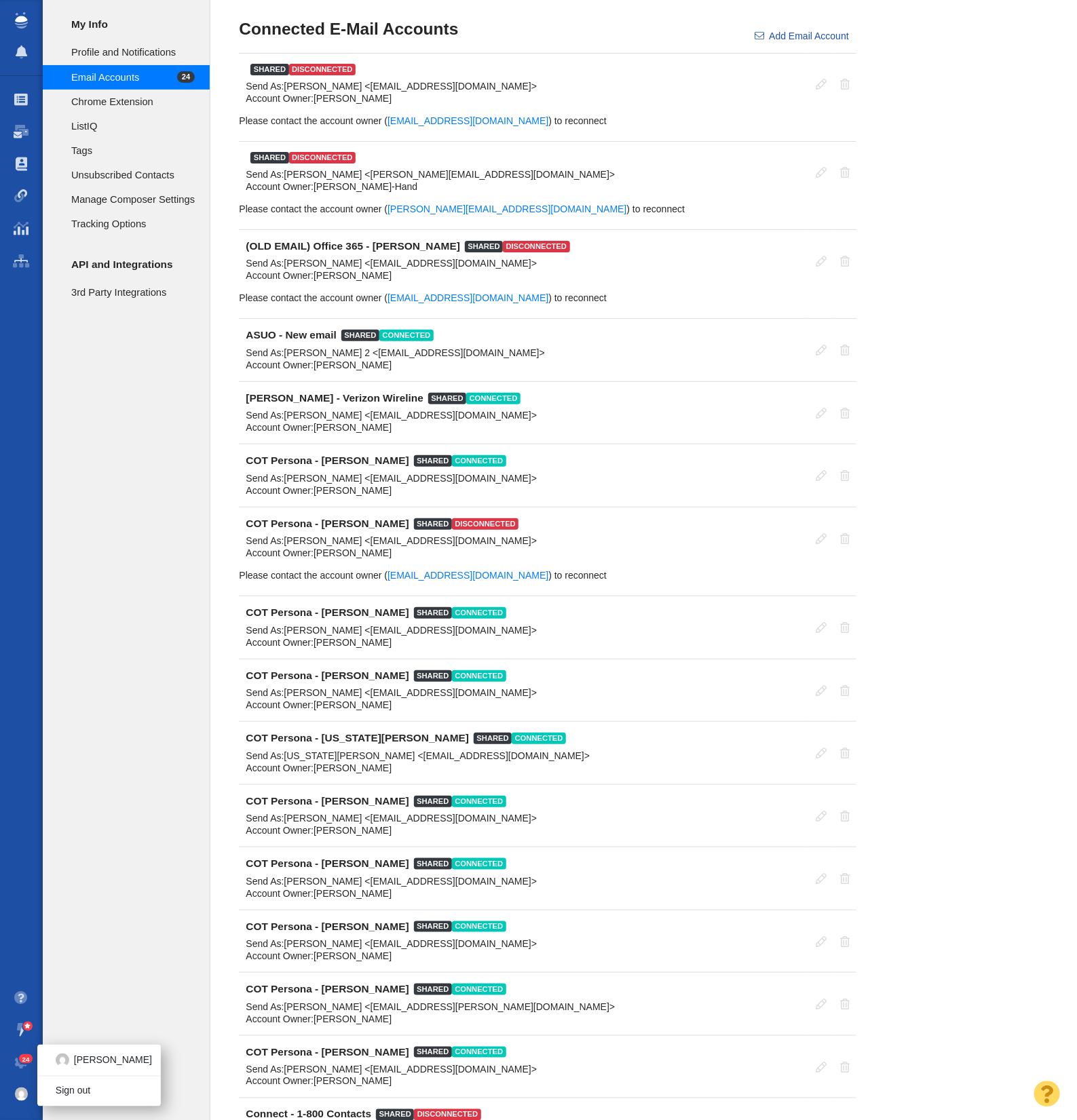 The image size is (1077, 1120). I want to click on h3: Connected E-Mail Accounts, so click(348, 29).